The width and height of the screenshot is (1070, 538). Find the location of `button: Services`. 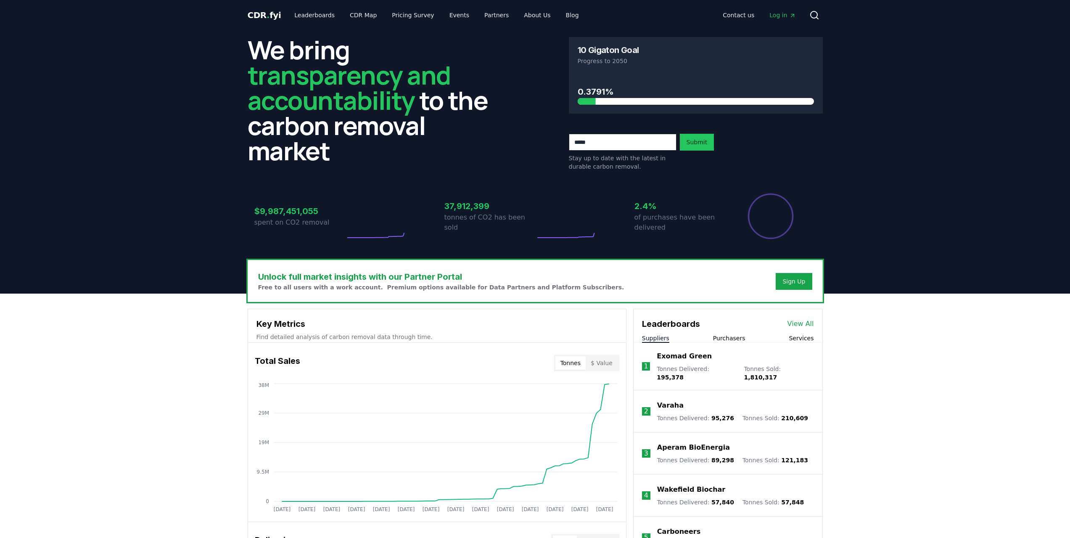

button: Services is located at coordinates (801, 338).